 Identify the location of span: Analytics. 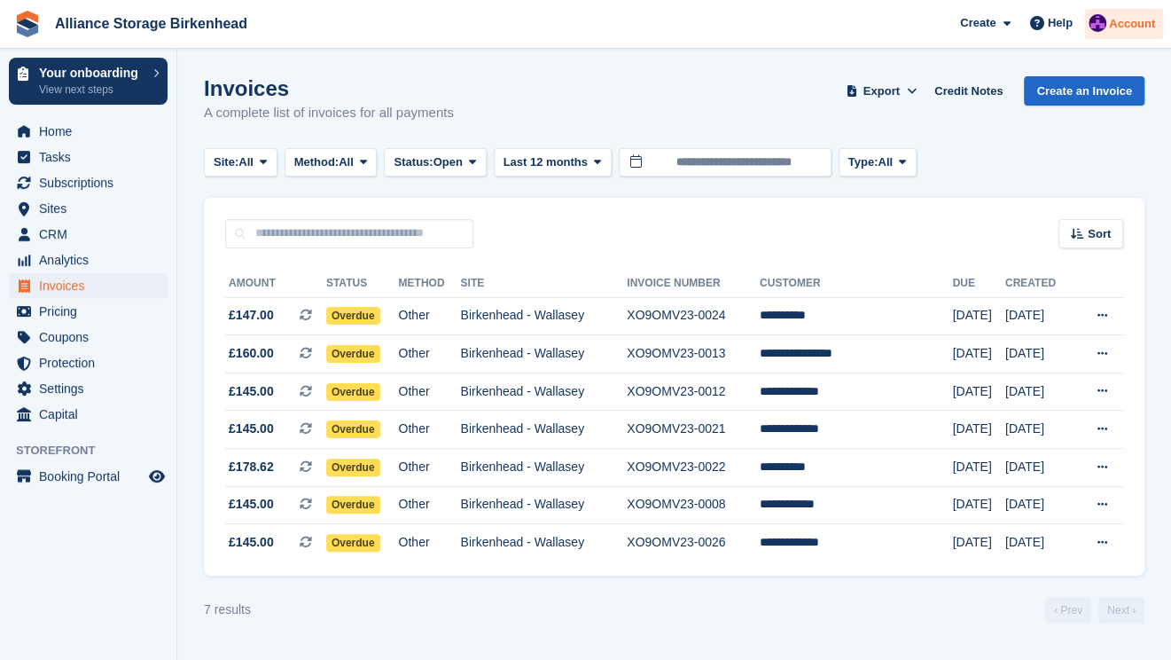
(92, 260).